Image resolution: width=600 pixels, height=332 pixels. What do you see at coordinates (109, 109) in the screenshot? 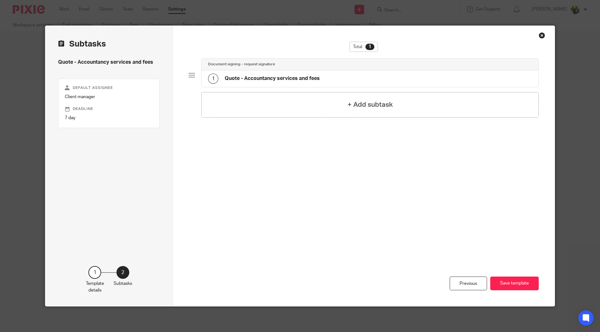
I see `p: Deadline` at bounding box center [109, 109].